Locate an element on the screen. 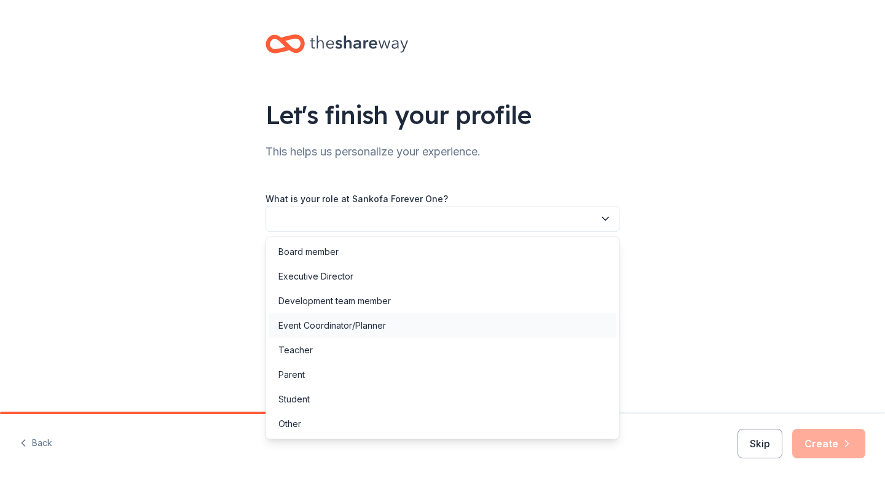  div: Development team member is located at coordinates (334, 301).